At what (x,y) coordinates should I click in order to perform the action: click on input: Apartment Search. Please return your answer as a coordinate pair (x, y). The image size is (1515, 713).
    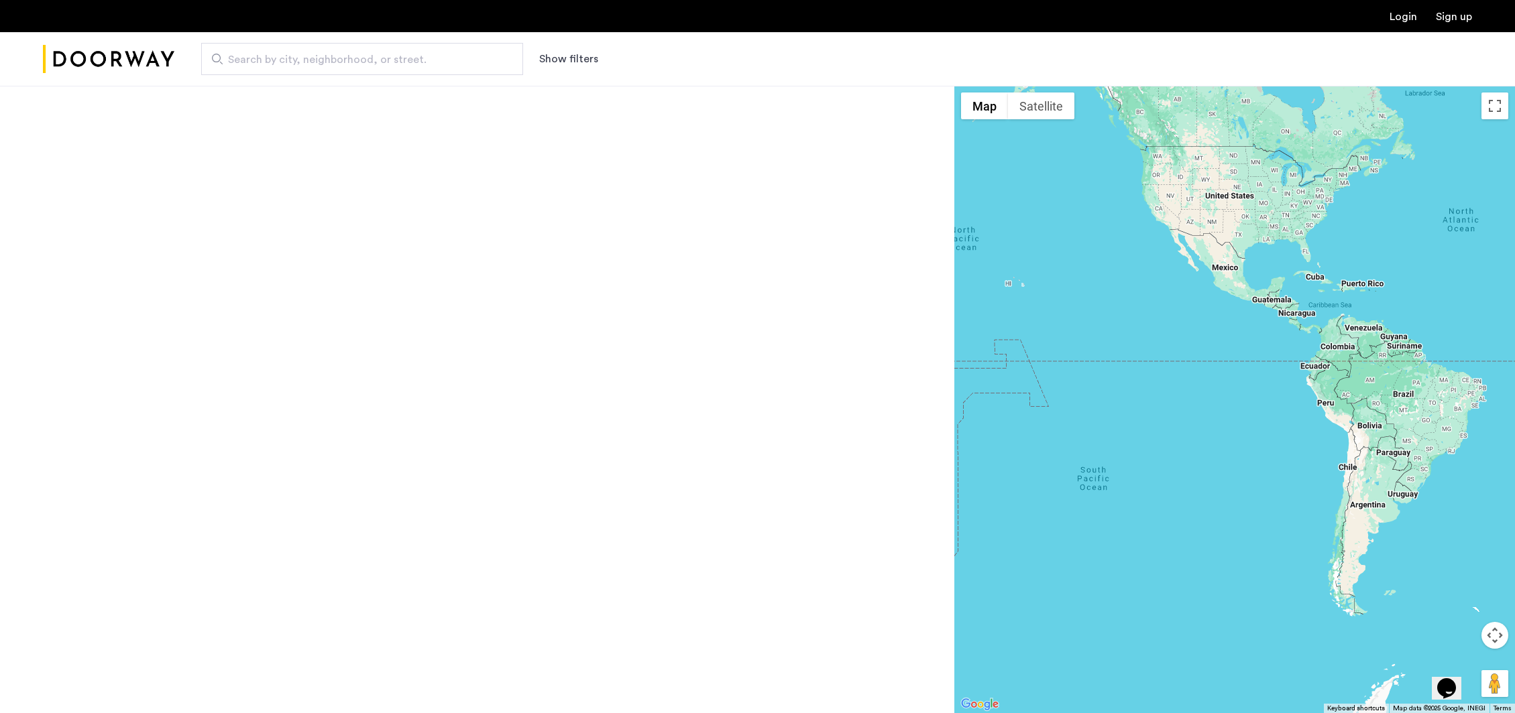
    Looking at the image, I should click on (362, 59).